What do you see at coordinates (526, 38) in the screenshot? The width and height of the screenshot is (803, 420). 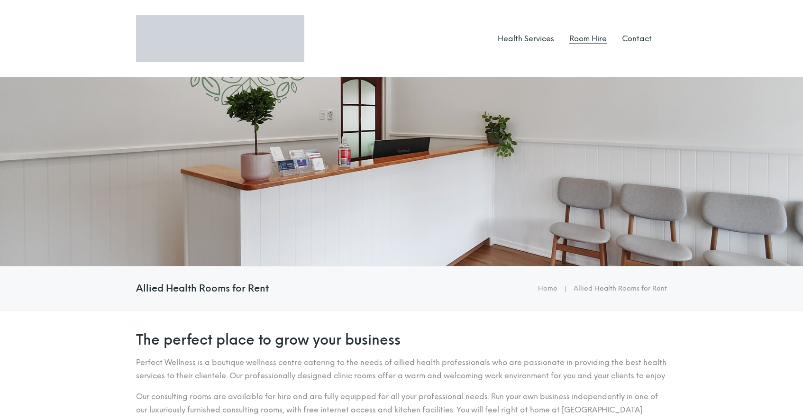 I see `a: Health Services` at bounding box center [526, 38].